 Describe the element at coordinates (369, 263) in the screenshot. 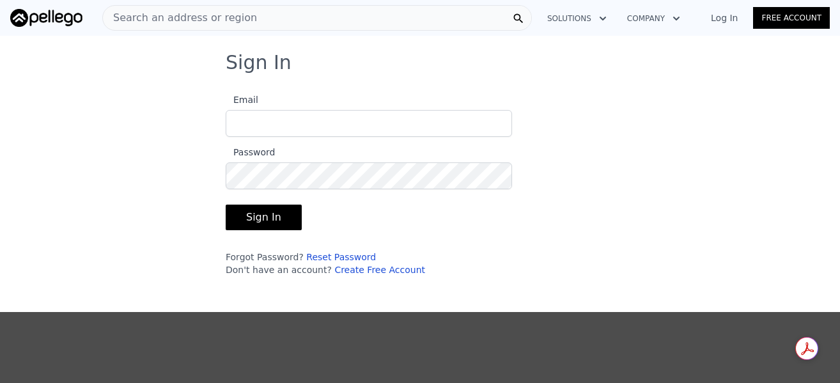

I see `div: Forgot Password? Don't have an account?` at that location.